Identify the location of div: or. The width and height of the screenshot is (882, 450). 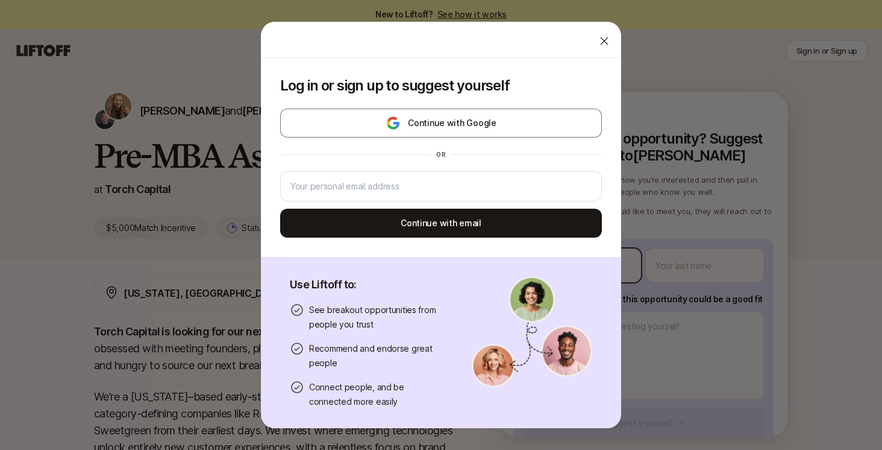
(441, 154).